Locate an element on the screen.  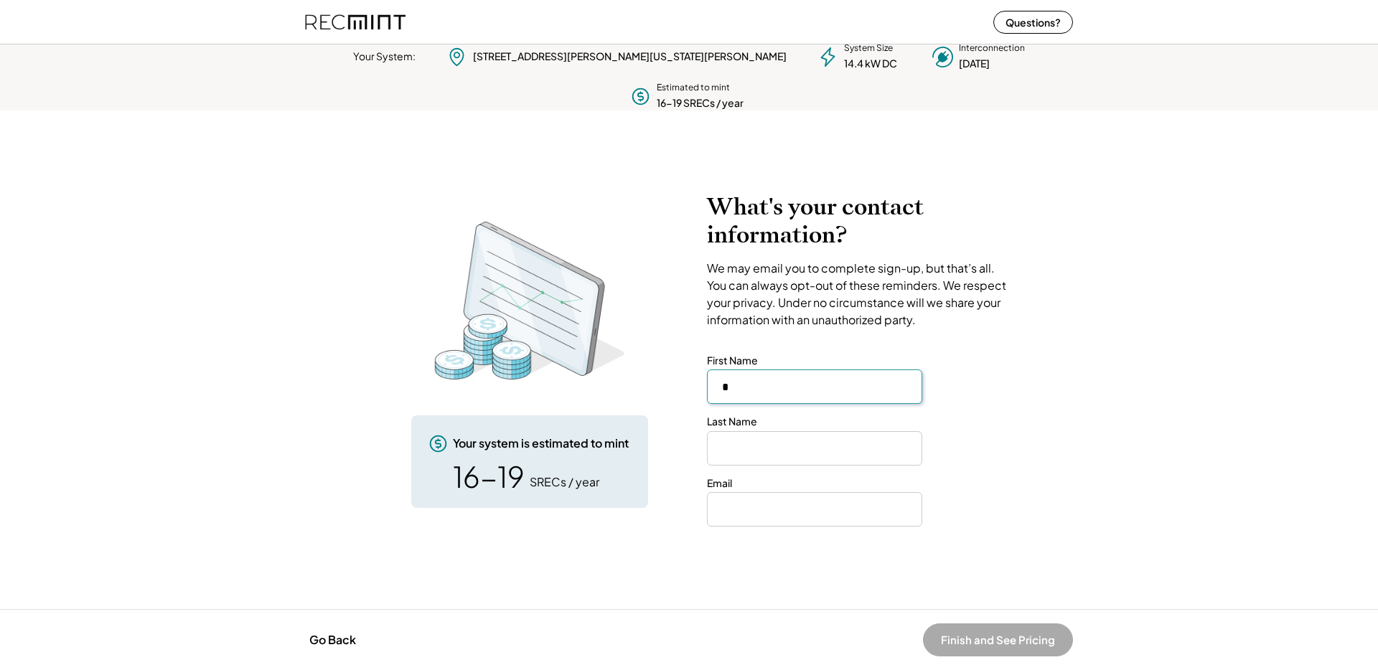
div: First Name is located at coordinates (732, 361).